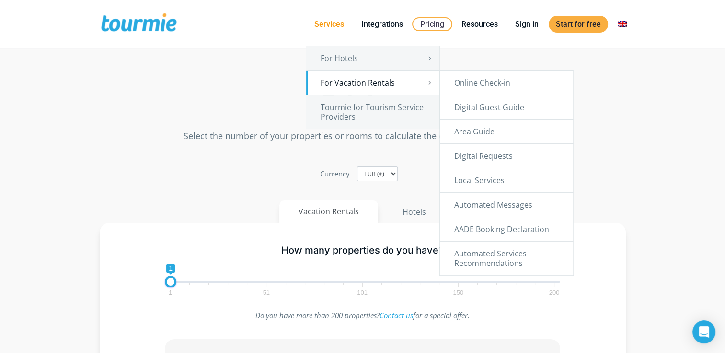 Image resolution: width=725 pixels, height=353 pixels. Describe the element at coordinates (506, 181) in the screenshot. I see `a: Local Services` at that location.